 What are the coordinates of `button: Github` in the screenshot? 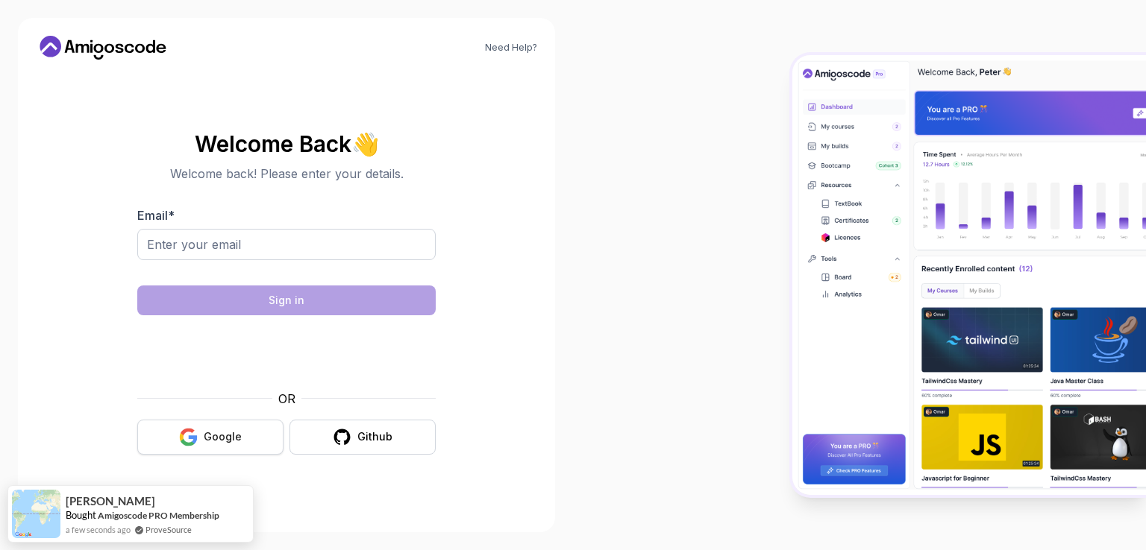 It's located at (363, 437).